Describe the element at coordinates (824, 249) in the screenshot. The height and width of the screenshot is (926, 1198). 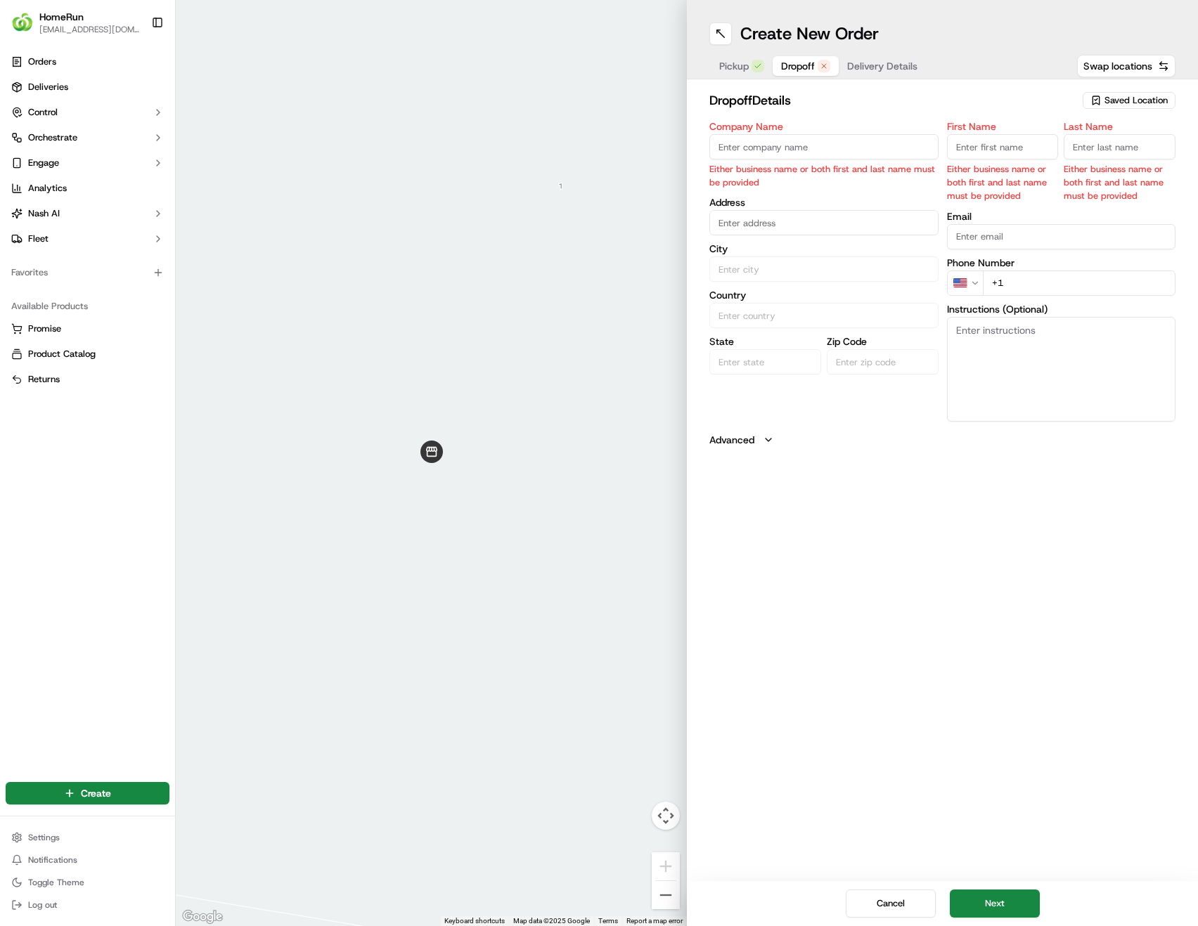
I see `label: City` at that location.